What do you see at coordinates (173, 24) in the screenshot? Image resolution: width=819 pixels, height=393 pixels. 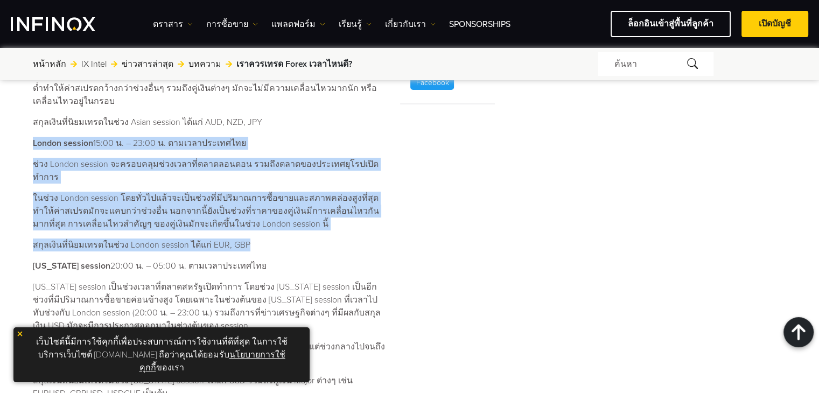 I see `a: ตราสาร` at bounding box center [173, 24].